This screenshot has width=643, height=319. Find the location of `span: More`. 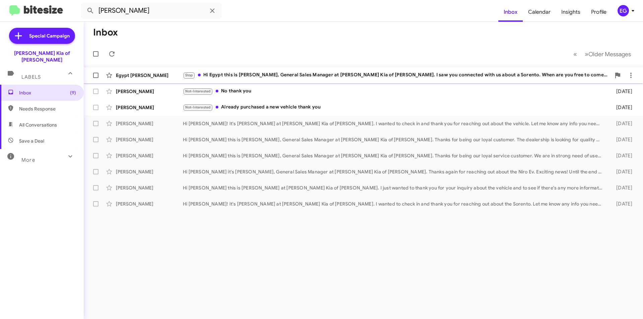

span: More is located at coordinates (28, 160).